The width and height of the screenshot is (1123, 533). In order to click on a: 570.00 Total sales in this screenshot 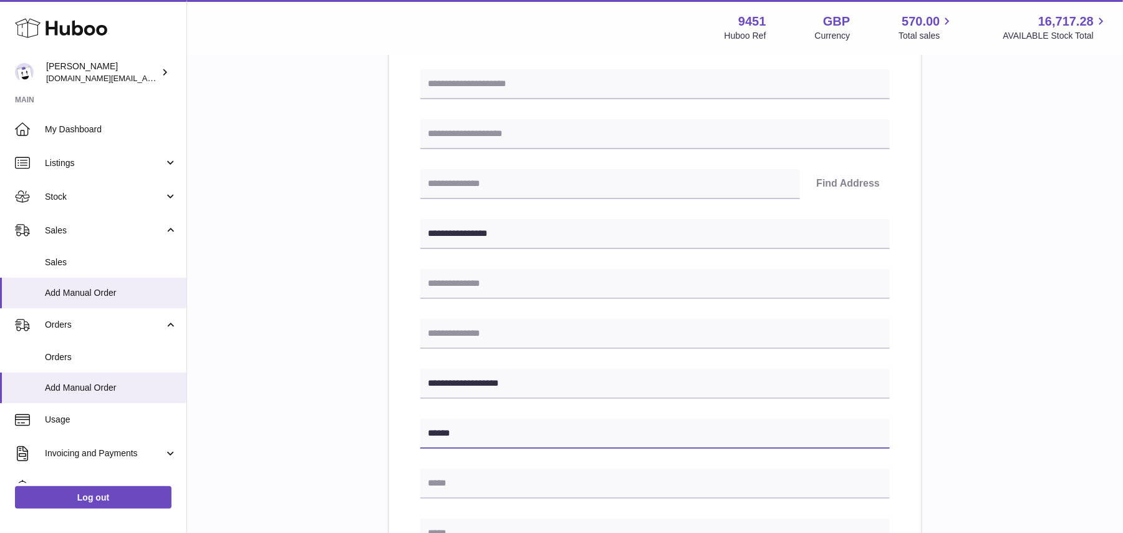, I will do `click(926, 27)`.